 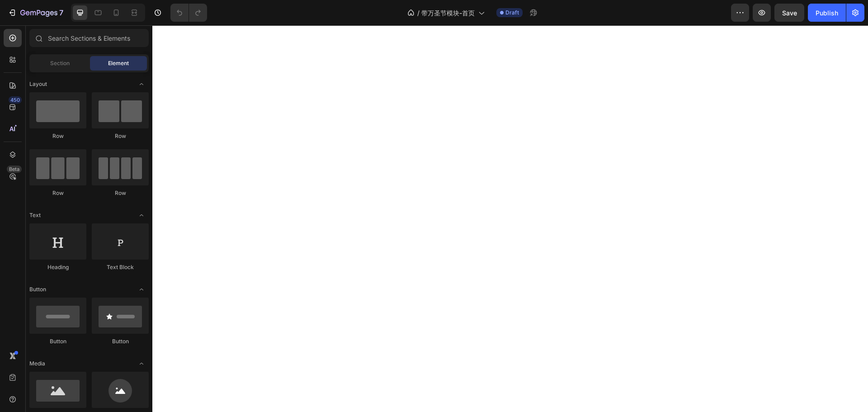 I want to click on span: Text, so click(x=35, y=215).